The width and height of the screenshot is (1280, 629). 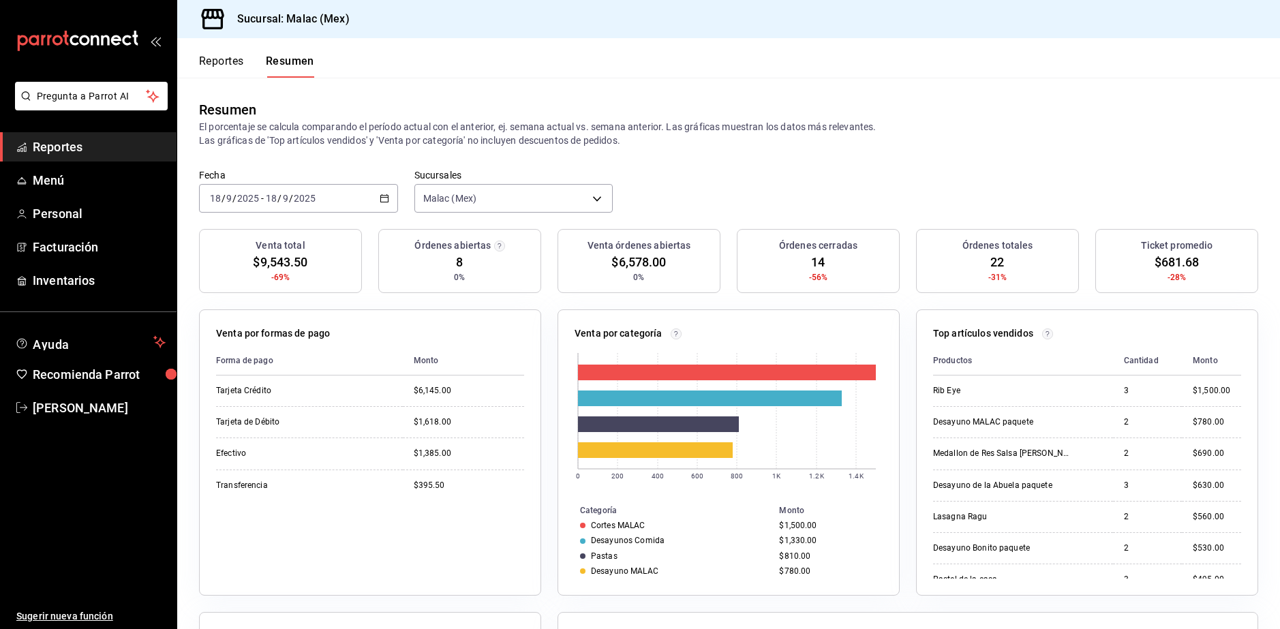 What do you see at coordinates (288, 19) in the screenshot?
I see `h3: Sucursal: Malac (Mex)` at bounding box center [288, 19].